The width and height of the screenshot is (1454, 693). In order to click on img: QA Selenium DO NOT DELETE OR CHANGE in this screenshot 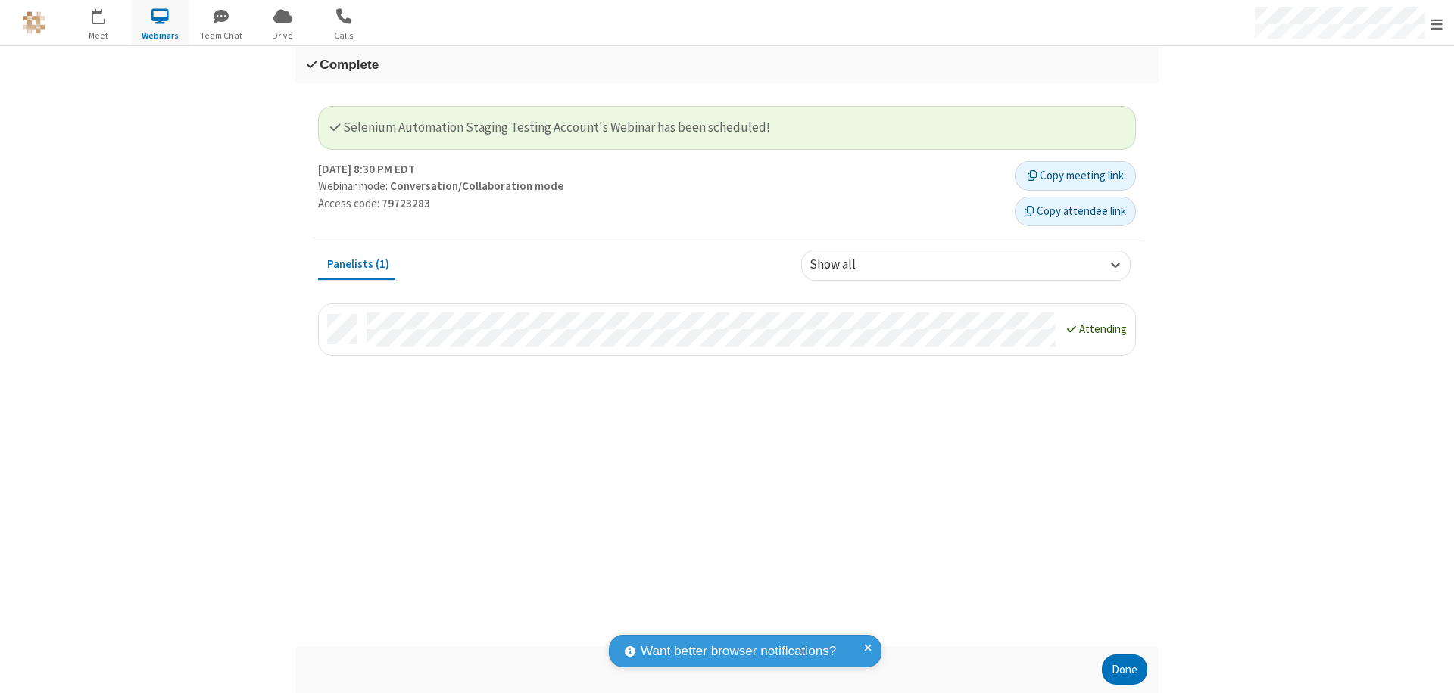, I will do `click(34, 23)`.